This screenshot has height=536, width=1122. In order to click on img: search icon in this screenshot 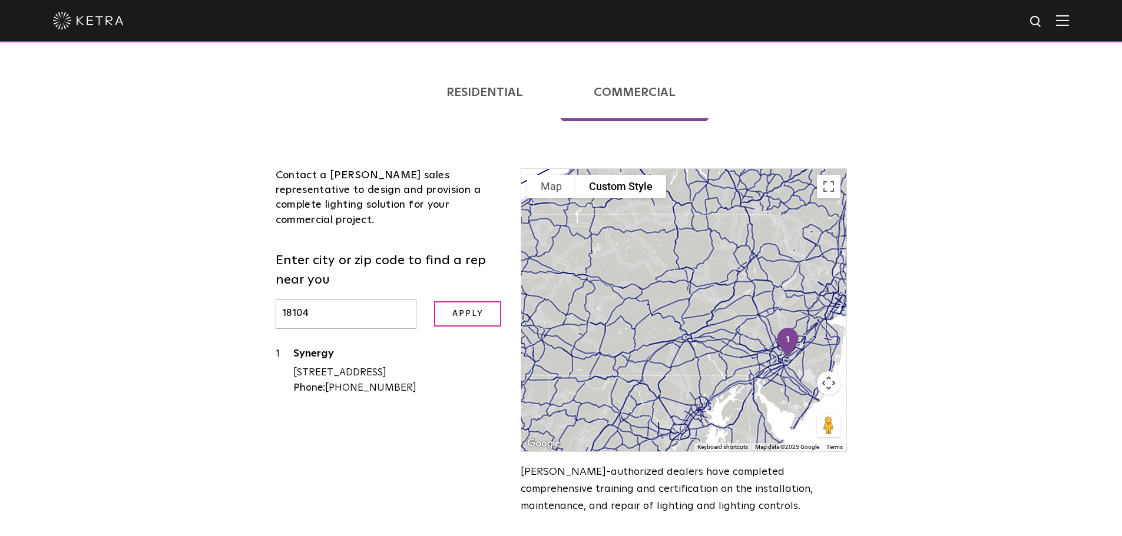, I will do `click(1036, 22)`.